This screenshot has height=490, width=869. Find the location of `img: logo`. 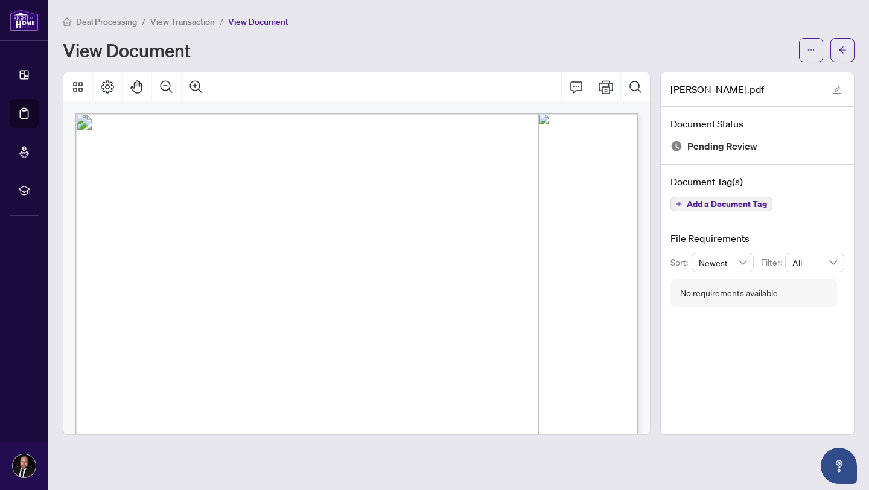

img: logo is located at coordinates (24, 20).